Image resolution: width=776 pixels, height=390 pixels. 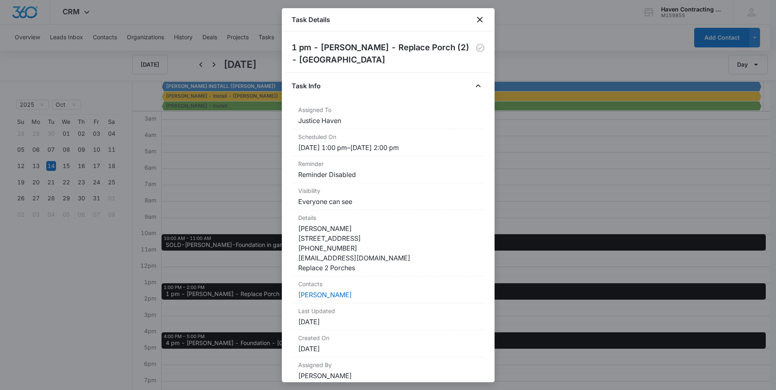 I want to click on div: ReminderReminder Disabled, so click(x=388, y=170).